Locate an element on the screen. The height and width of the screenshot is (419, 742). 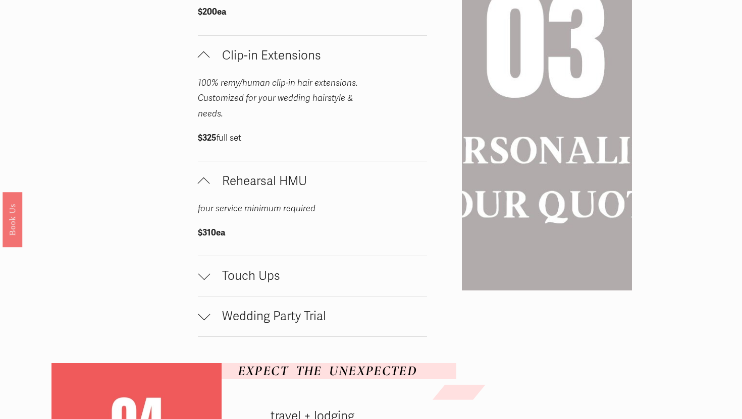
strong: $310ea is located at coordinates (211, 233).